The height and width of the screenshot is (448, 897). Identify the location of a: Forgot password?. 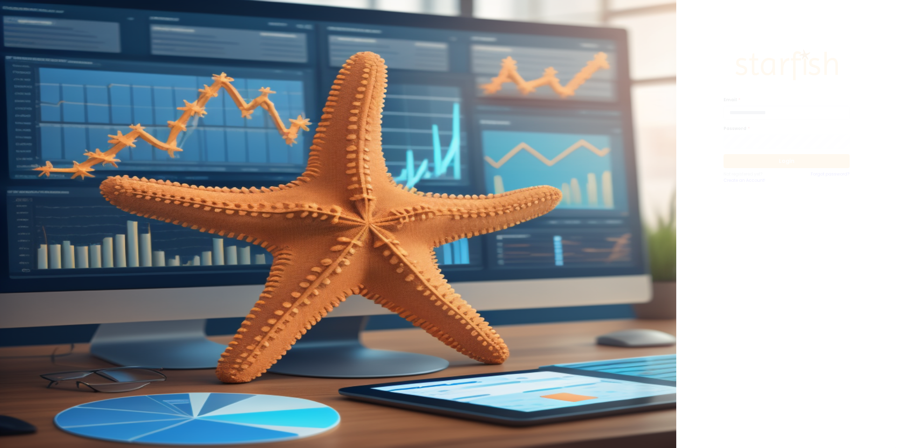
(830, 177).